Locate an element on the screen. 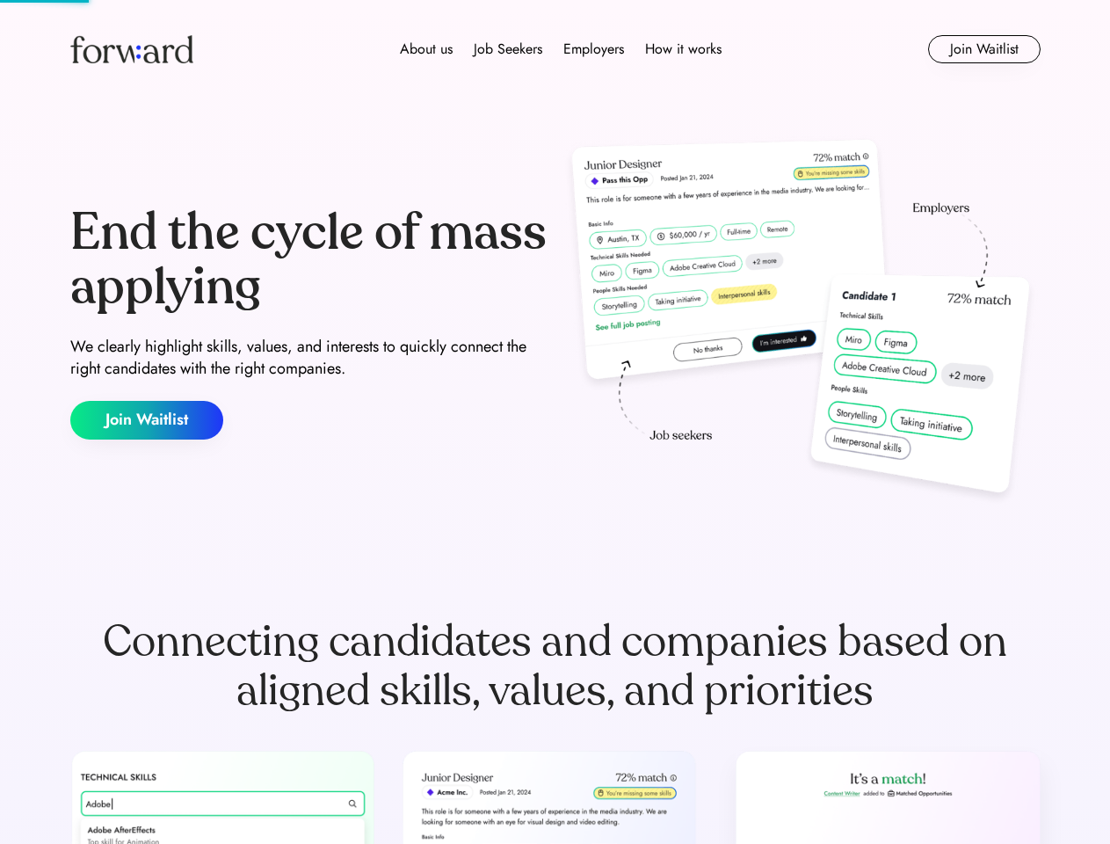  div: End the cycle of mass applying is located at coordinates (309, 259).